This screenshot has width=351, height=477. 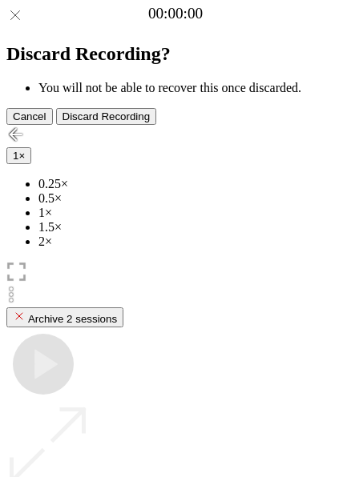 I want to click on h2: Discard Recording?, so click(x=175, y=54).